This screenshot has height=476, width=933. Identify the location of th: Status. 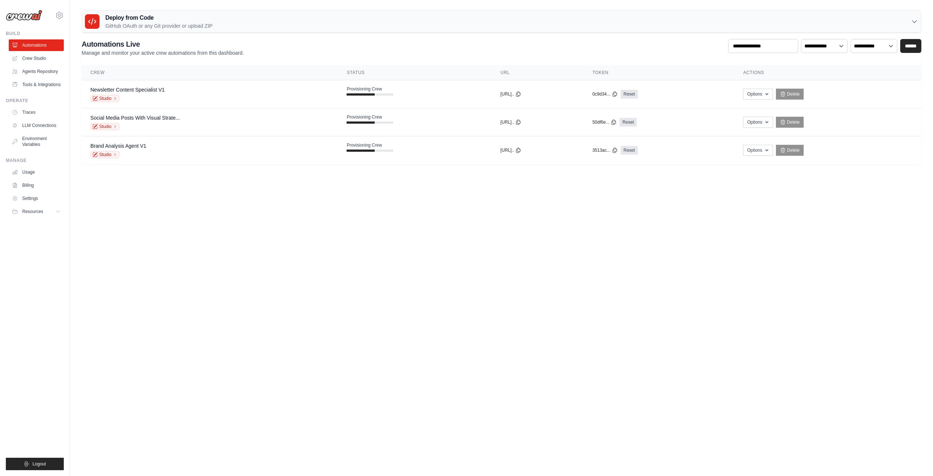
(415, 73).